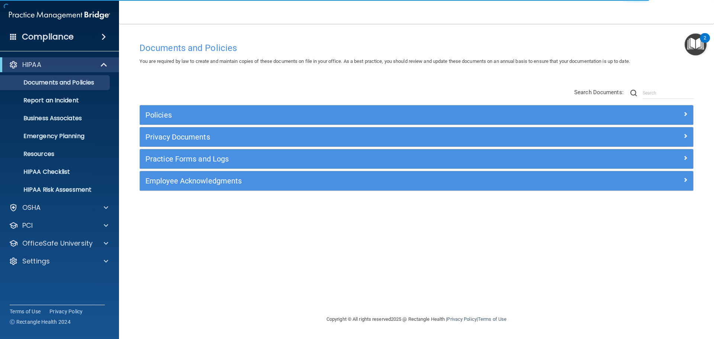 The image size is (714, 339). Describe the element at coordinates (55, 190) in the screenshot. I see `p: HIPAA Risk Assessment` at that location.